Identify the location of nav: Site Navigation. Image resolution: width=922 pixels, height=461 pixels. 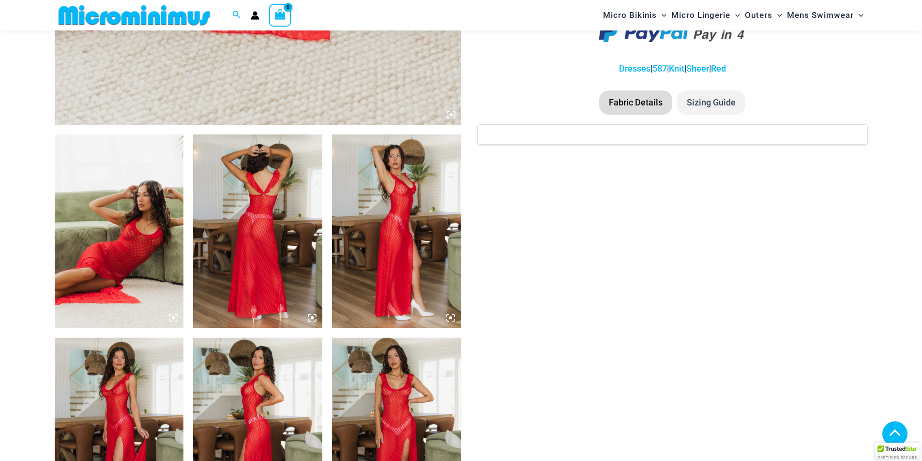
(734, 15).